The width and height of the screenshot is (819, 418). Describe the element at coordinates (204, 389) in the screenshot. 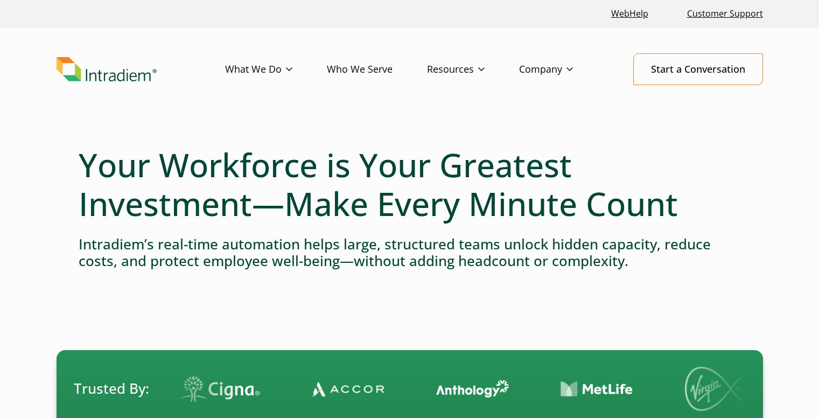

I see `img: Contact Center Automation Accor Logo` at that location.